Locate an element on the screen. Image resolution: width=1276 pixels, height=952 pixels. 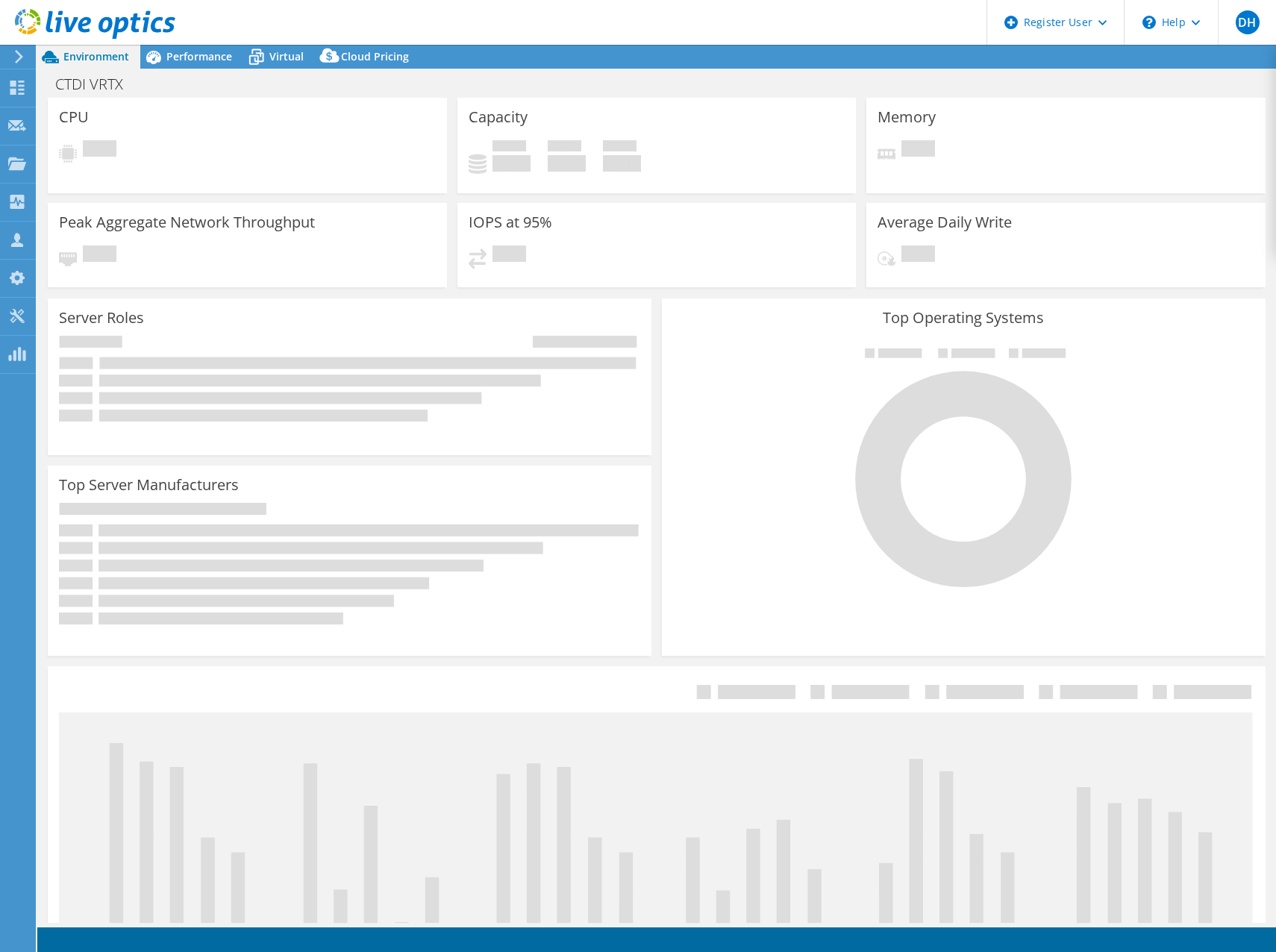
span: Total is located at coordinates (620, 148).